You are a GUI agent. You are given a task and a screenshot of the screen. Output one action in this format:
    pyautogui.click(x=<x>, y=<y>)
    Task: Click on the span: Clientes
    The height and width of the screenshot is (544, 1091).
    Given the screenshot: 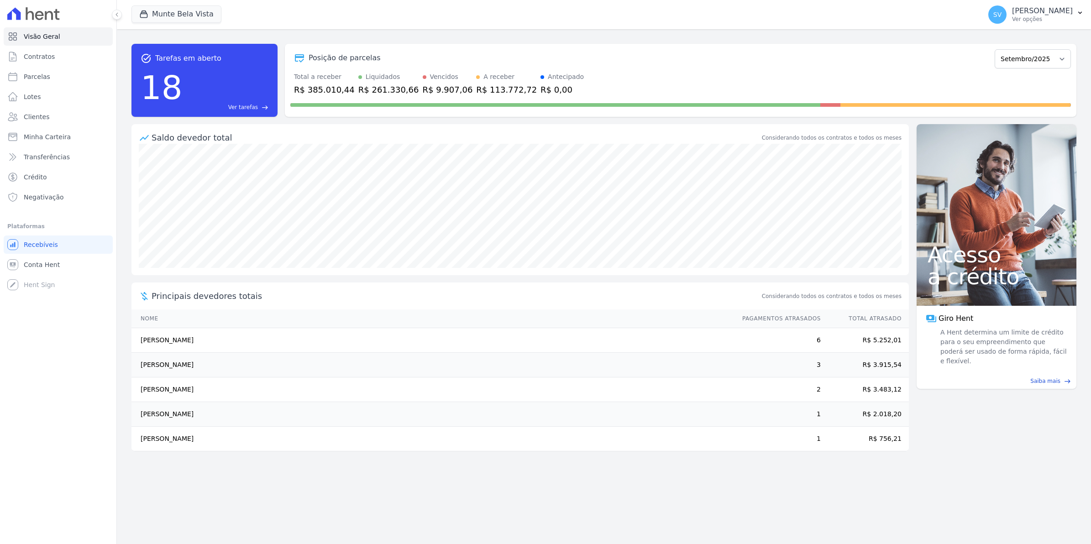 What is the action you would take?
    pyautogui.click(x=37, y=117)
    